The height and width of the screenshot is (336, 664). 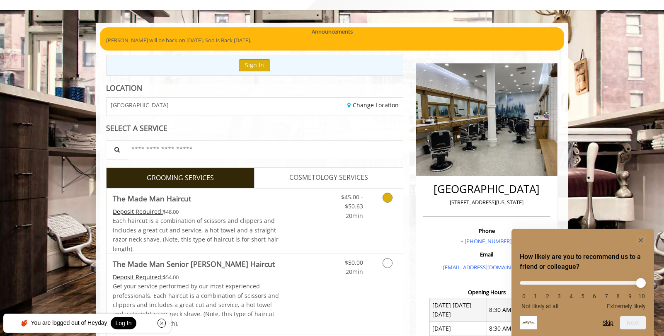 I want to click on b: Announcements, so click(x=332, y=32).